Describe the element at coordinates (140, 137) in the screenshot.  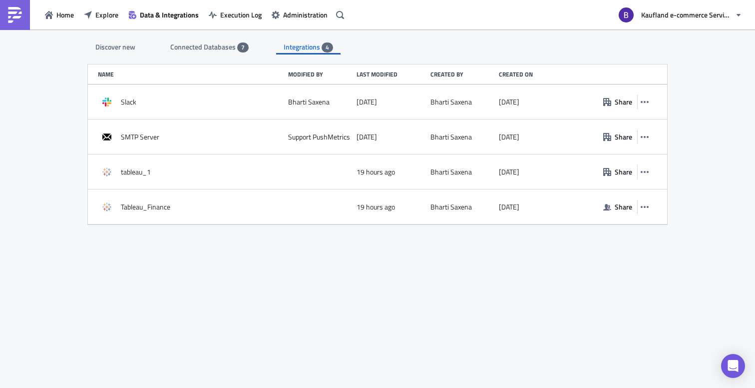
I see `span: SMTP Server` at that location.